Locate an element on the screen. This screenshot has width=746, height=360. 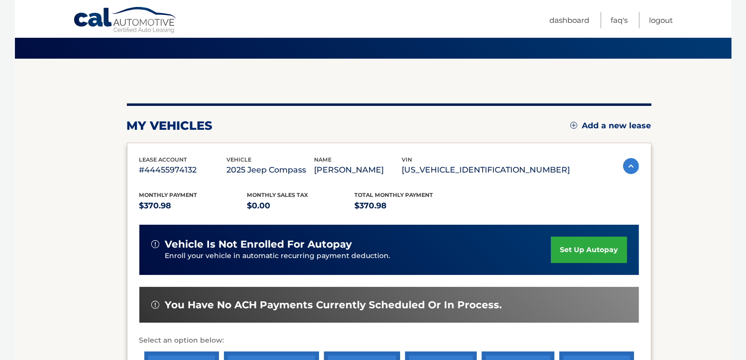
span: vehicle is not enrolled for autopay is located at coordinates (259, 244).